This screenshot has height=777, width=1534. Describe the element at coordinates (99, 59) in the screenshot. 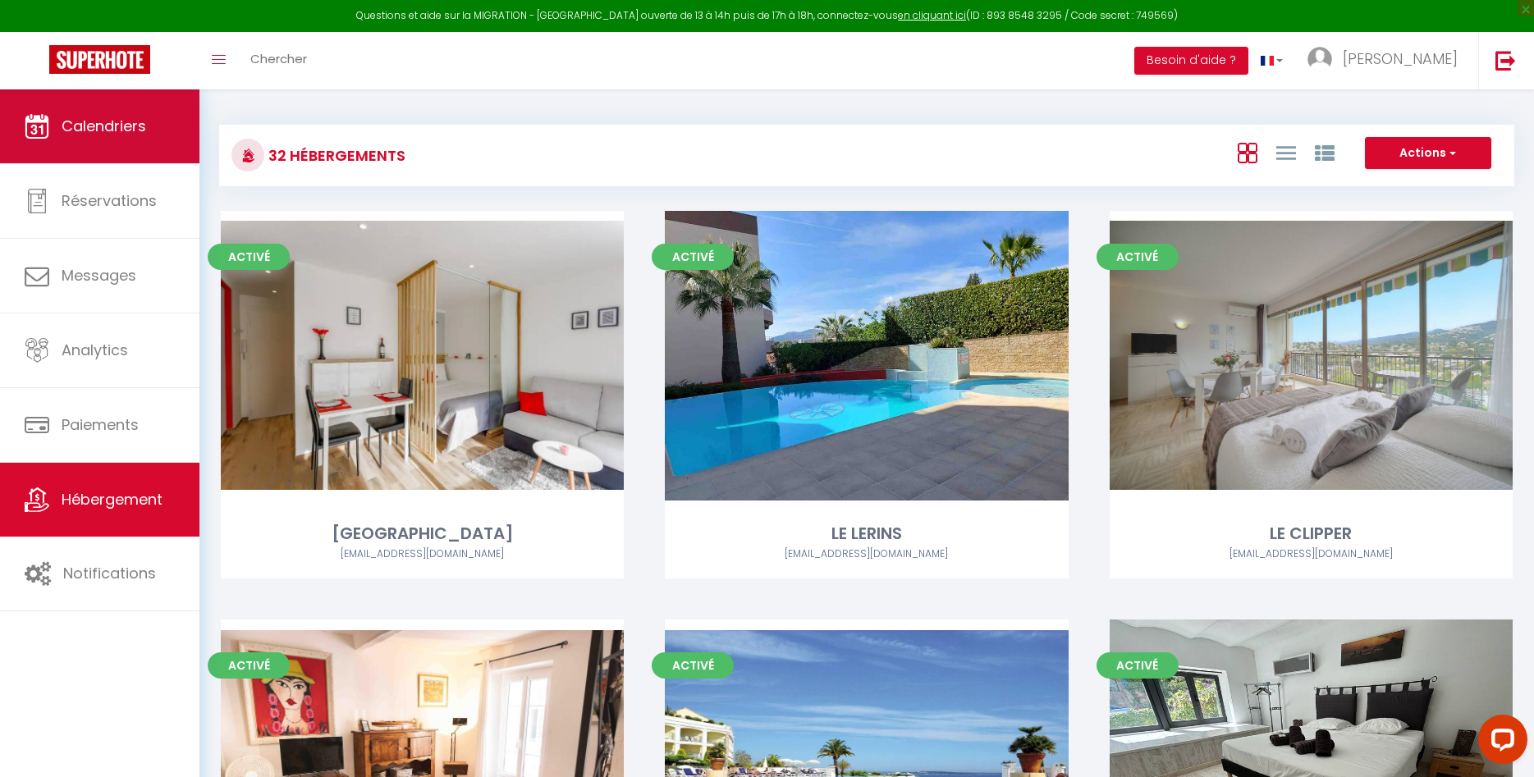

I see `img: Super Booking` at that location.